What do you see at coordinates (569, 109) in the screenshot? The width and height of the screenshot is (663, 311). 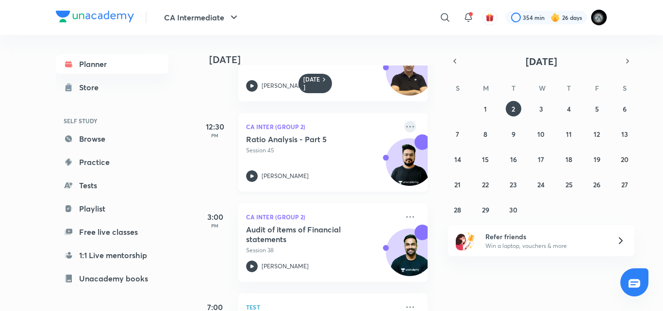 I see `abbr: September 4, 2025` at bounding box center [569, 109].